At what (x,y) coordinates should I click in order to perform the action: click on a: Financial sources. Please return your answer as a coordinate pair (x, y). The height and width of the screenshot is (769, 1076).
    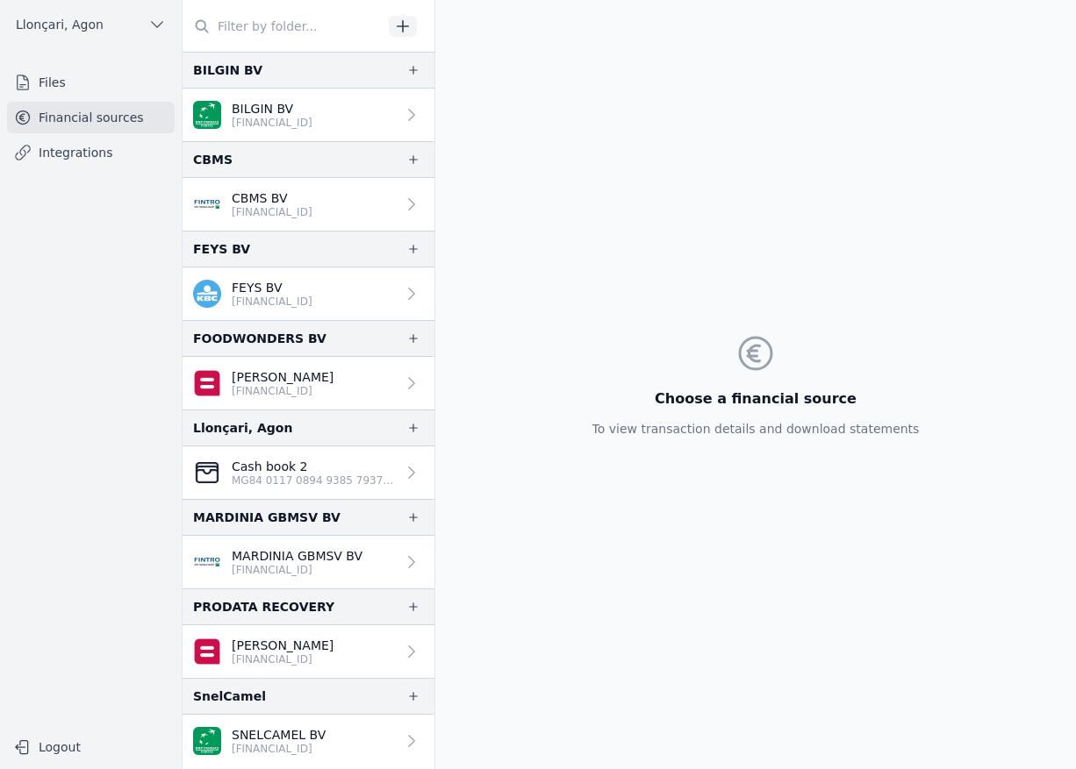
    Looking at the image, I should click on (90, 118).